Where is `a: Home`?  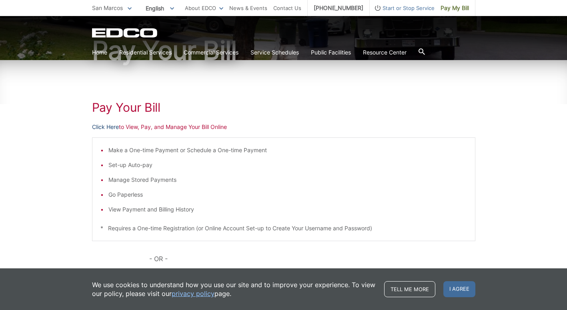 a: Home is located at coordinates (100, 52).